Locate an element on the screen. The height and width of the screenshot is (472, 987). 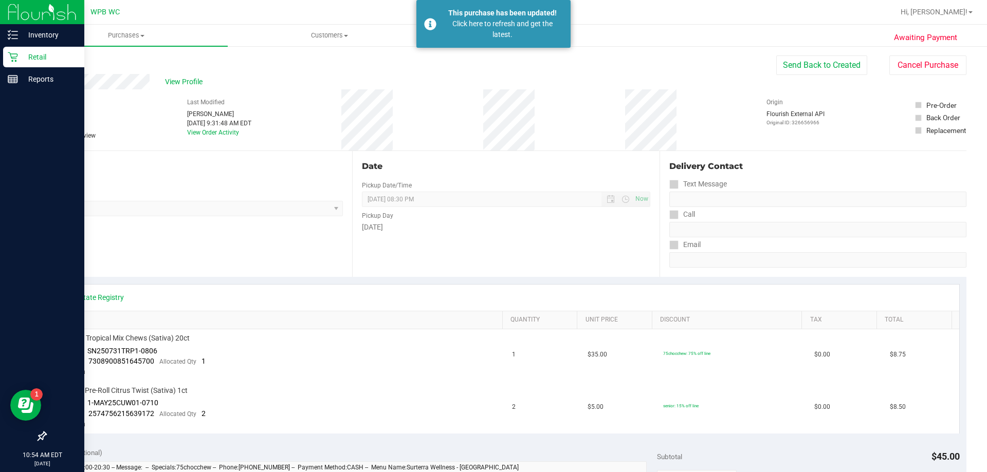
span: View Profile is located at coordinates (186, 82).